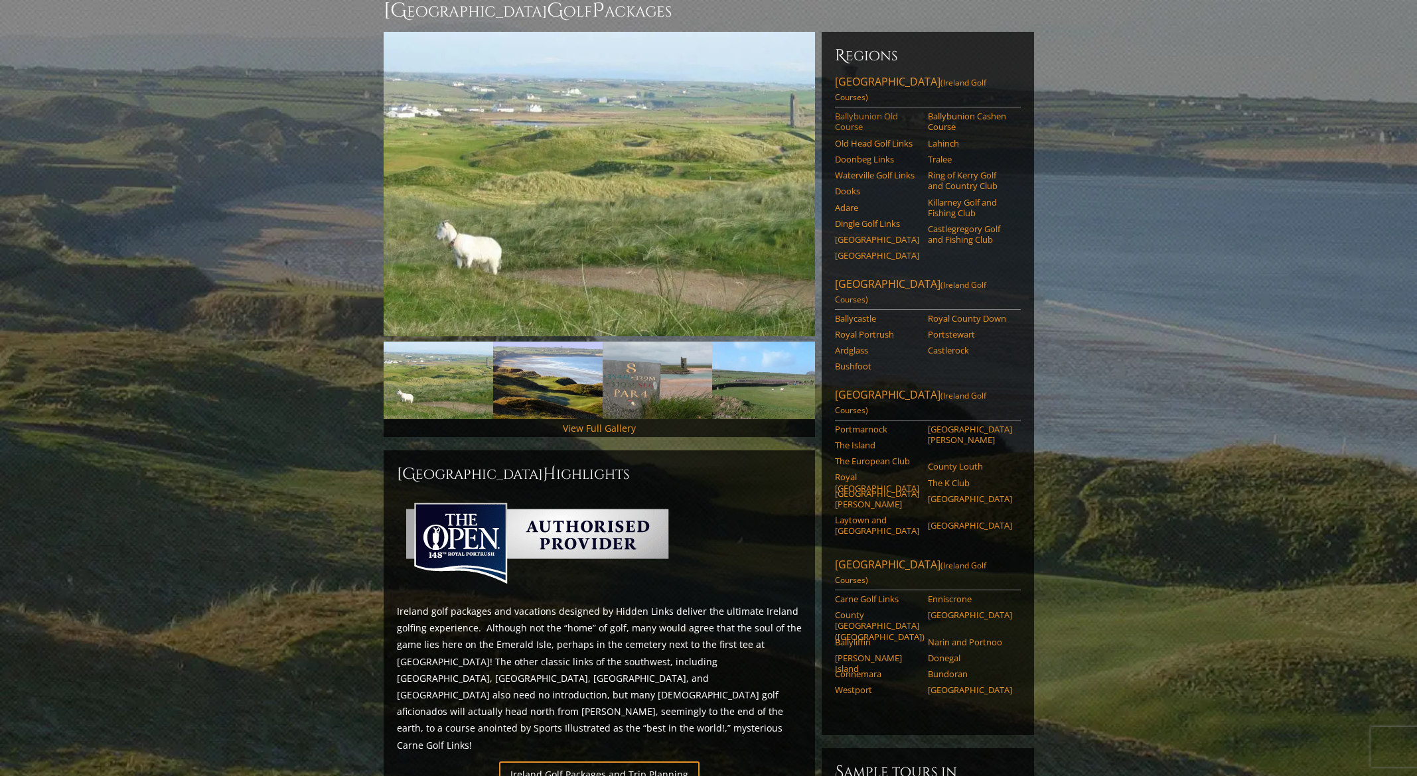 This screenshot has width=1417, height=776. Describe the element at coordinates (970, 159) in the screenshot. I see `a: Tralee` at that location.